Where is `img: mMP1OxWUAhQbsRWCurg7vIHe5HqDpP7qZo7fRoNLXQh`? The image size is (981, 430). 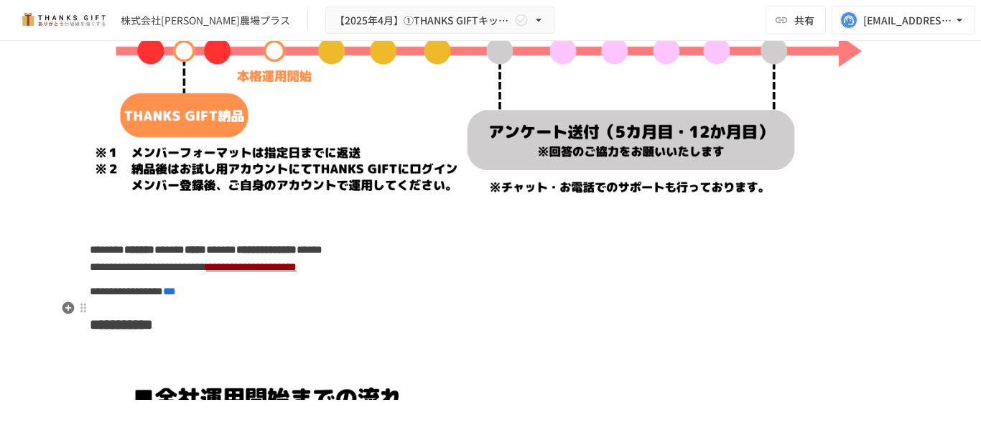 img: mMP1OxWUAhQbsRWCurg7vIHe5HqDpP7qZo7fRoNLXQh is located at coordinates (63, 20).